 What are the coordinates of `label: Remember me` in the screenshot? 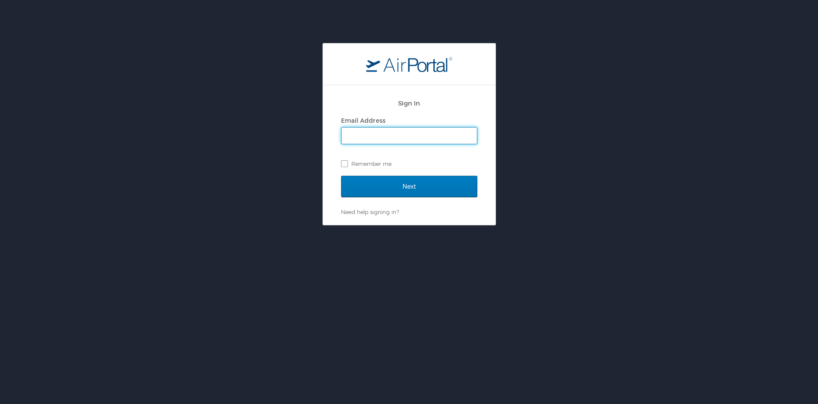 It's located at (409, 164).